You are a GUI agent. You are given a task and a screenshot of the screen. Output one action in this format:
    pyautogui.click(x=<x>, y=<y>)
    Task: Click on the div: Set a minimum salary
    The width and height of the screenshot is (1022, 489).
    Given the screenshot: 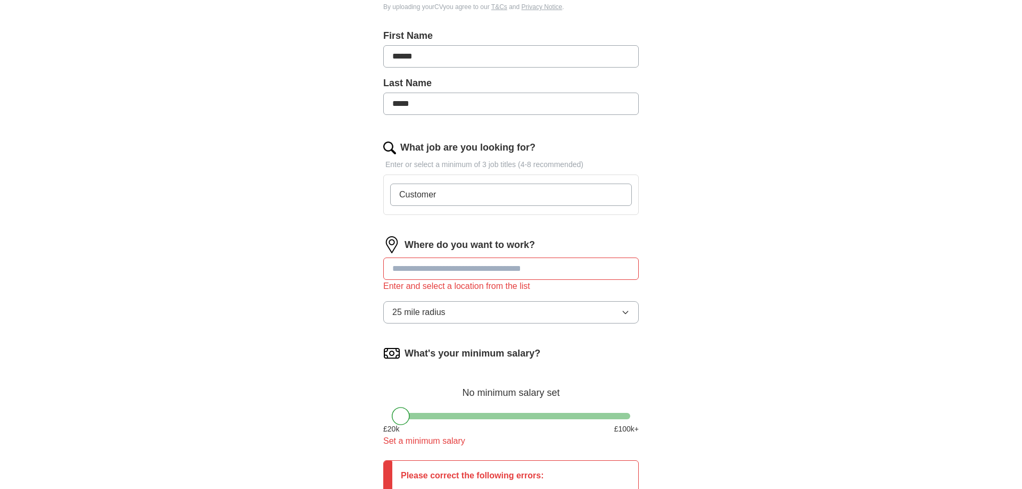 What is the action you would take?
    pyautogui.click(x=511, y=441)
    